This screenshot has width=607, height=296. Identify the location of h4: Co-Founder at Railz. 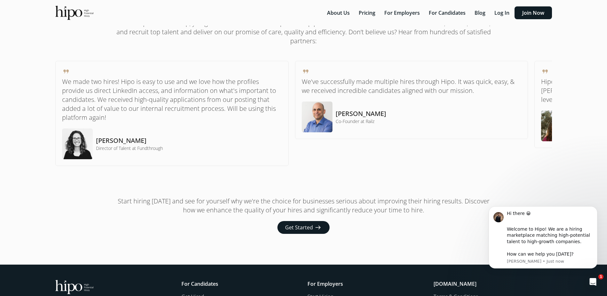
(361, 121).